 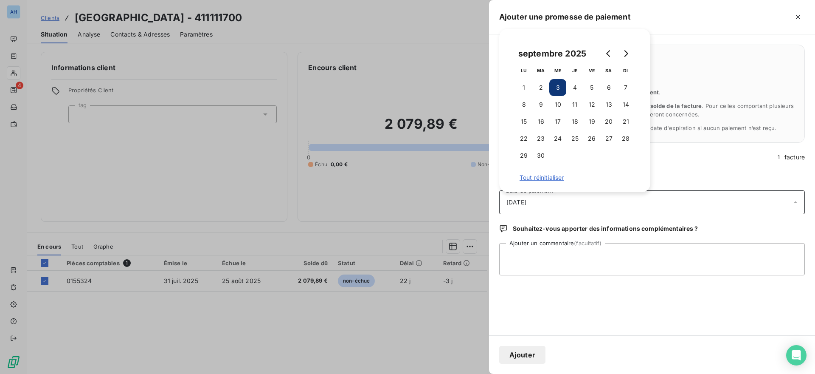 What do you see at coordinates (592, 70) in the screenshot?
I see `th: vendredi` at bounding box center [592, 70].